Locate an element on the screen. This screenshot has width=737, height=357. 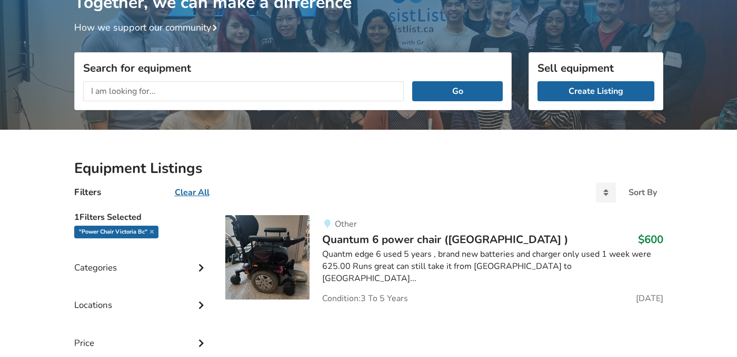
h4: Filters is located at coordinates (87, 192).